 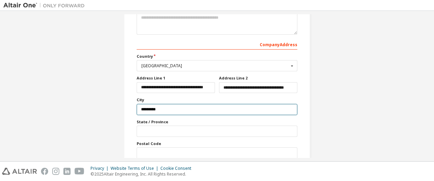 What do you see at coordinates (217, 122) in the screenshot?
I see `label: State / Province` at bounding box center [217, 122].